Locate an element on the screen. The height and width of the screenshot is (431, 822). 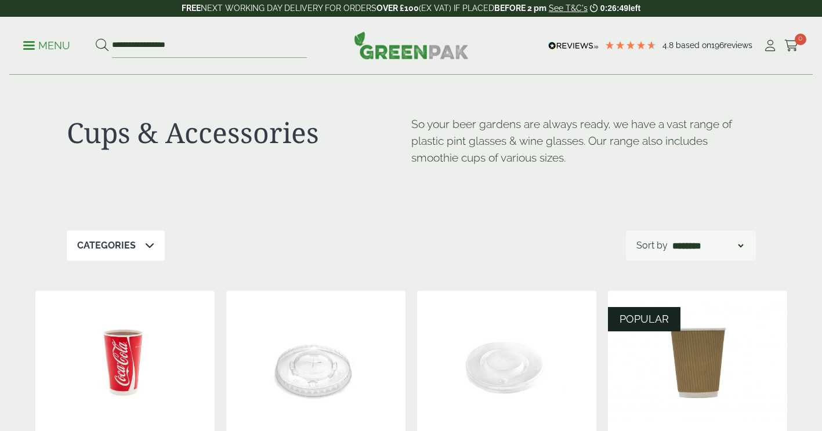
div: 4.79 Stars is located at coordinates (630, 45).